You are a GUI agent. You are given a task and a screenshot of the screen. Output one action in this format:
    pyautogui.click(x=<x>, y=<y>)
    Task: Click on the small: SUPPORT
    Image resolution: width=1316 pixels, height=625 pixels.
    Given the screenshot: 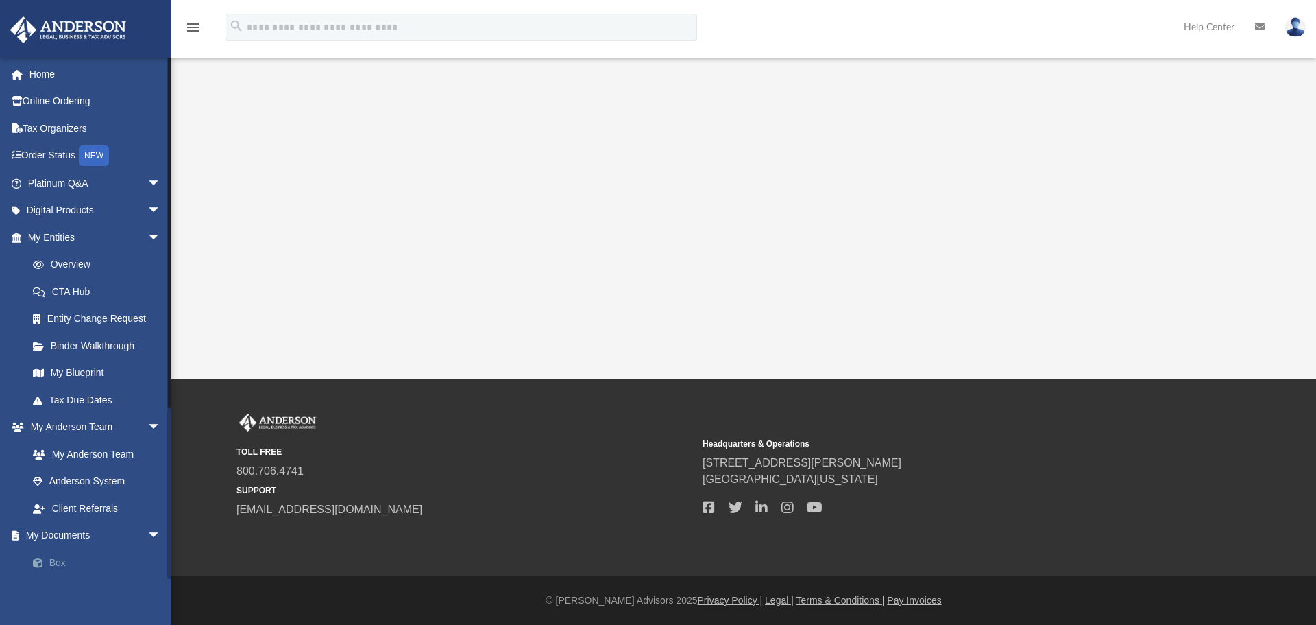 What is the action you would take?
    pyautogui.click(x=465, y=490)
    